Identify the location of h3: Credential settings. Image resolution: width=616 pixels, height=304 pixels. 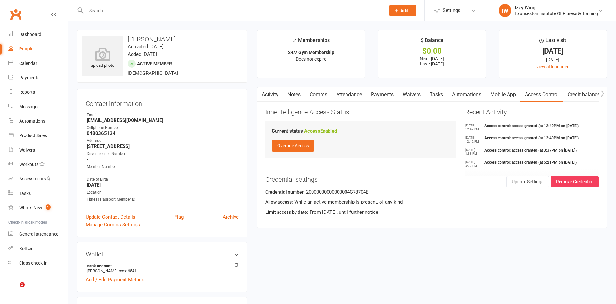
(432, 179).